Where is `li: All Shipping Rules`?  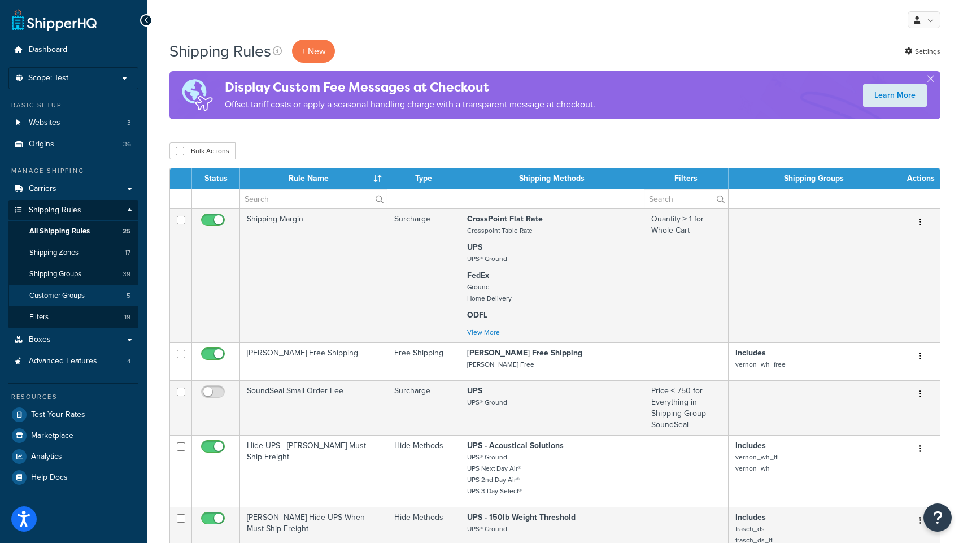 li: All Shipping Rules is located at coordinates (73, 231).